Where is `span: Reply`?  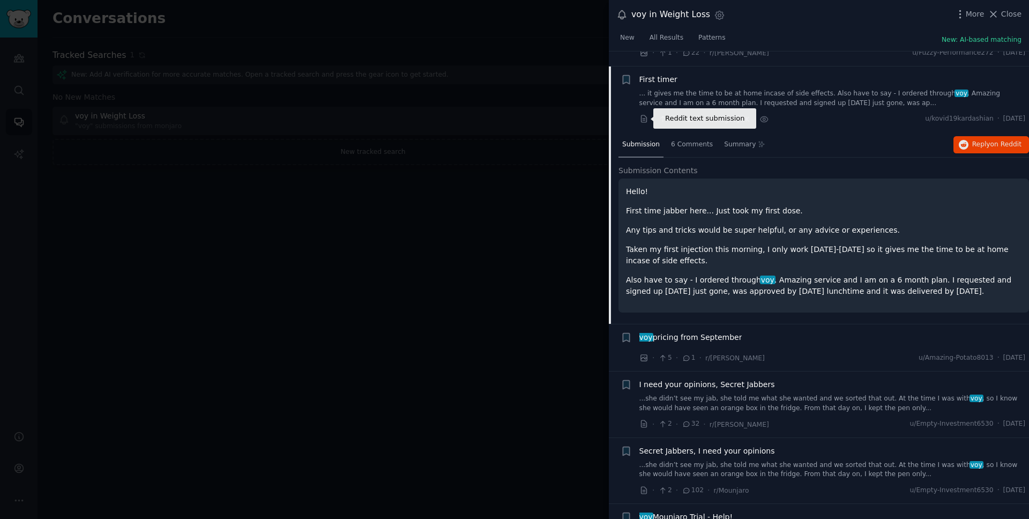 span: Reply is located at coordinates (996, 145).